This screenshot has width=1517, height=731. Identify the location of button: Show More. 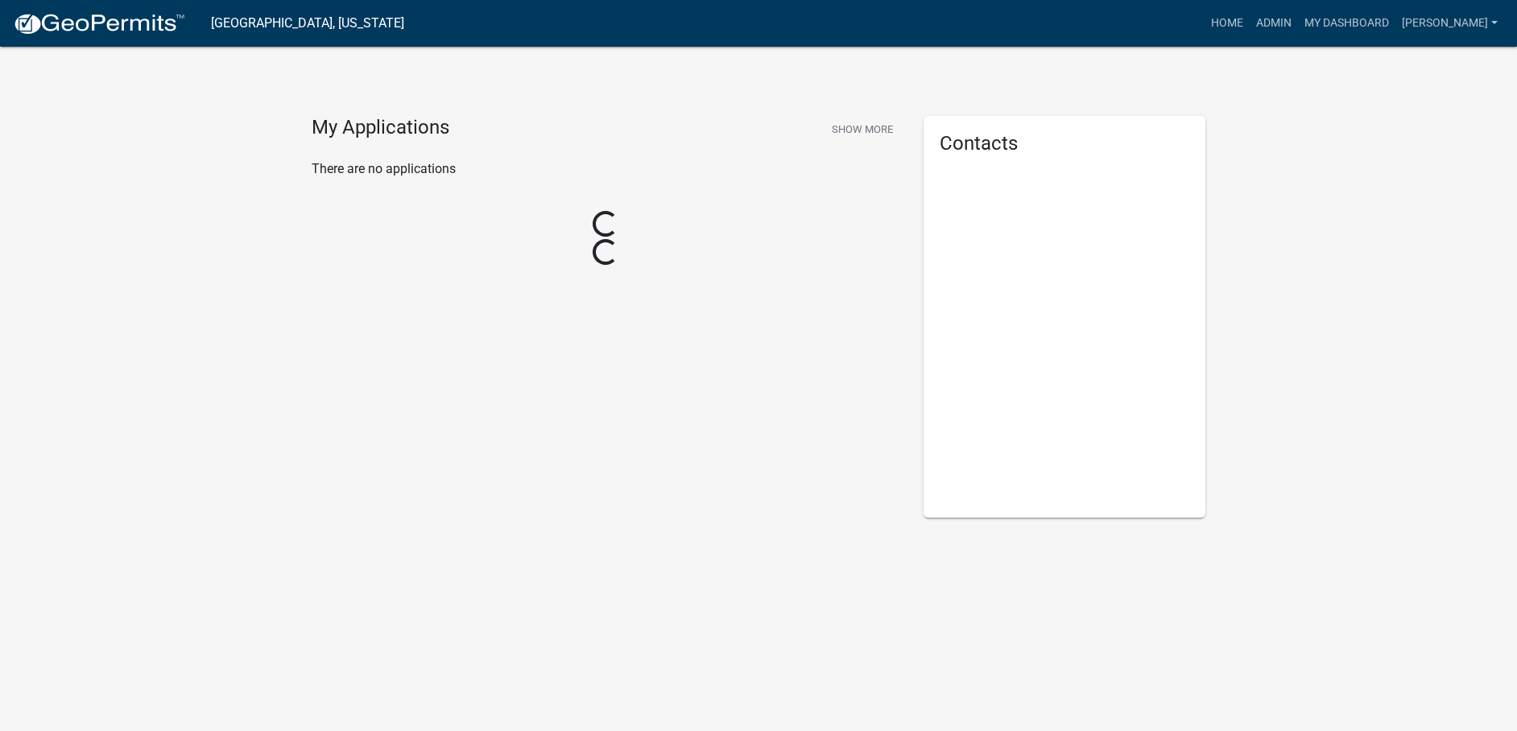
(862, 129).